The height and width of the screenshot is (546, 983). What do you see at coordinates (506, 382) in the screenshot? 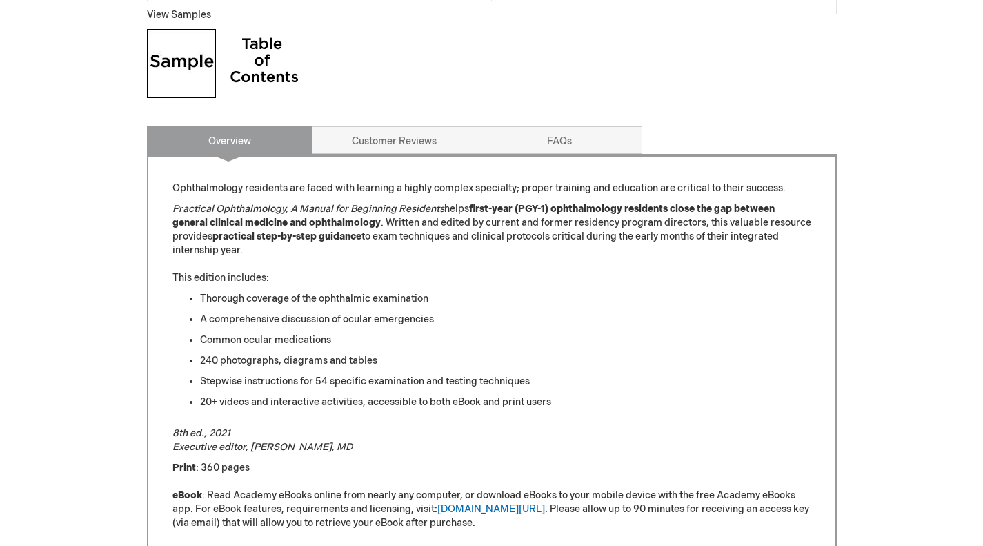
I see `li: Stepwise instructions for 54 specific examination and testing techniques` at bounding box center [506, 382].